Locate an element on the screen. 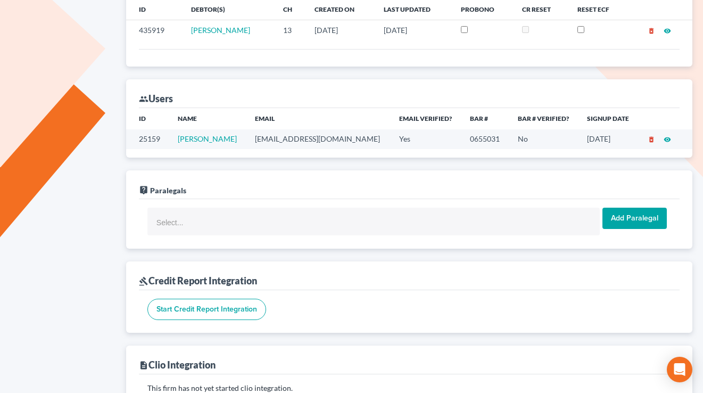 Image resolution: width=703 pixels, height=393 pixels. th: ID is located at coordinates (147, 119).